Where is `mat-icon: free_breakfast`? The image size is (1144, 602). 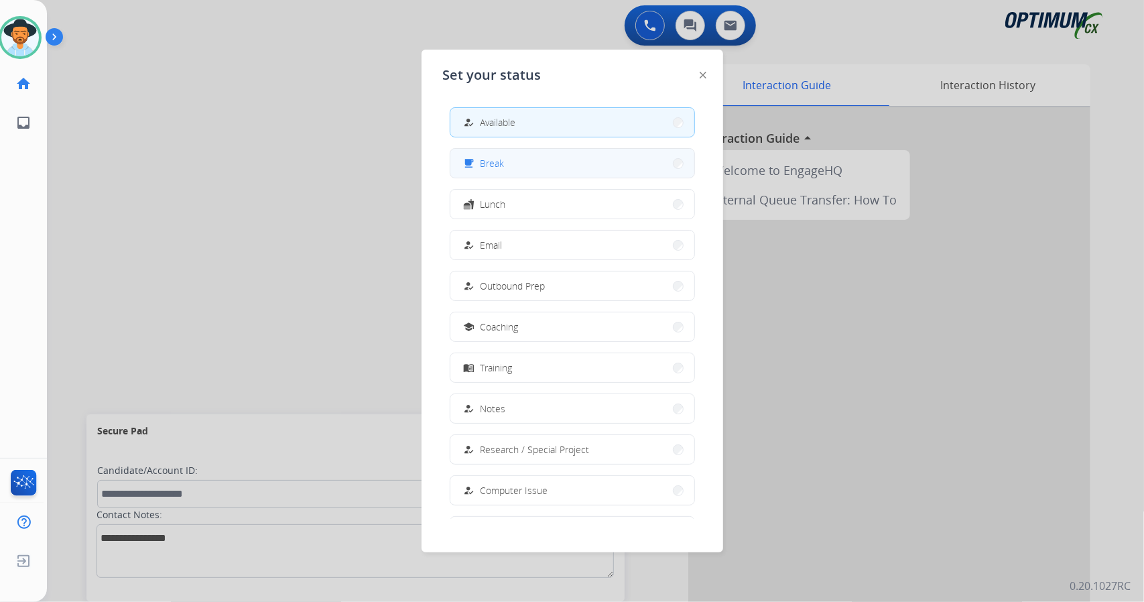
mat-icon: free_breakfast is located at coordinates (468, 163).